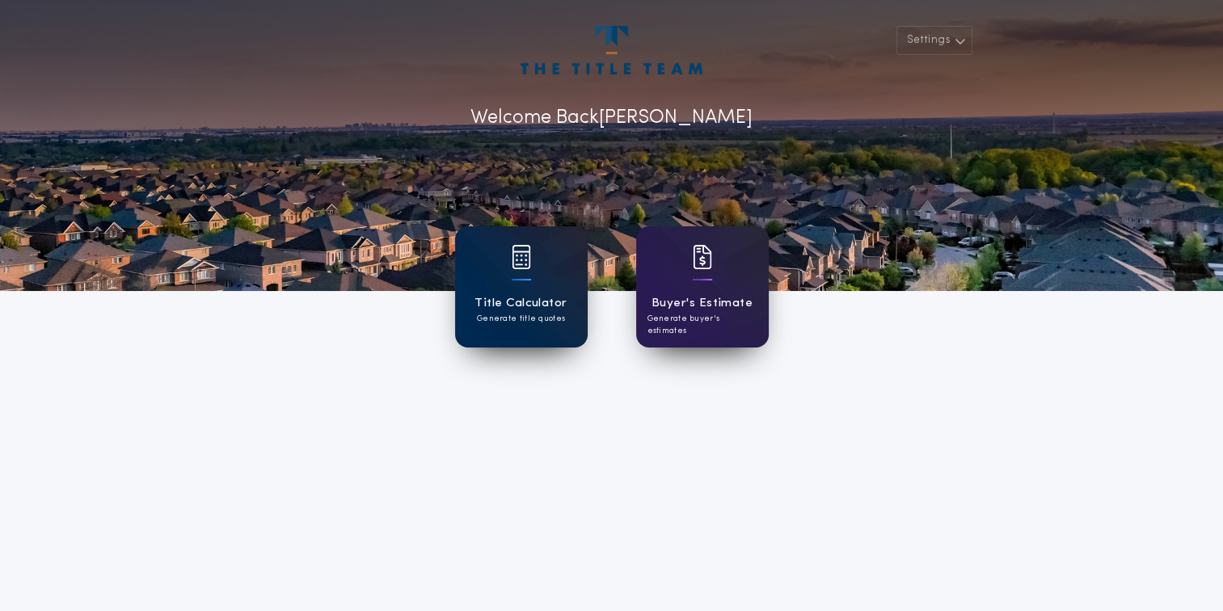 Image resolution: width=1223 pixels, height=611 pixels. Describe the element at coordinates (934, 40) in the screenshot. I see `button: Settings` at that location.